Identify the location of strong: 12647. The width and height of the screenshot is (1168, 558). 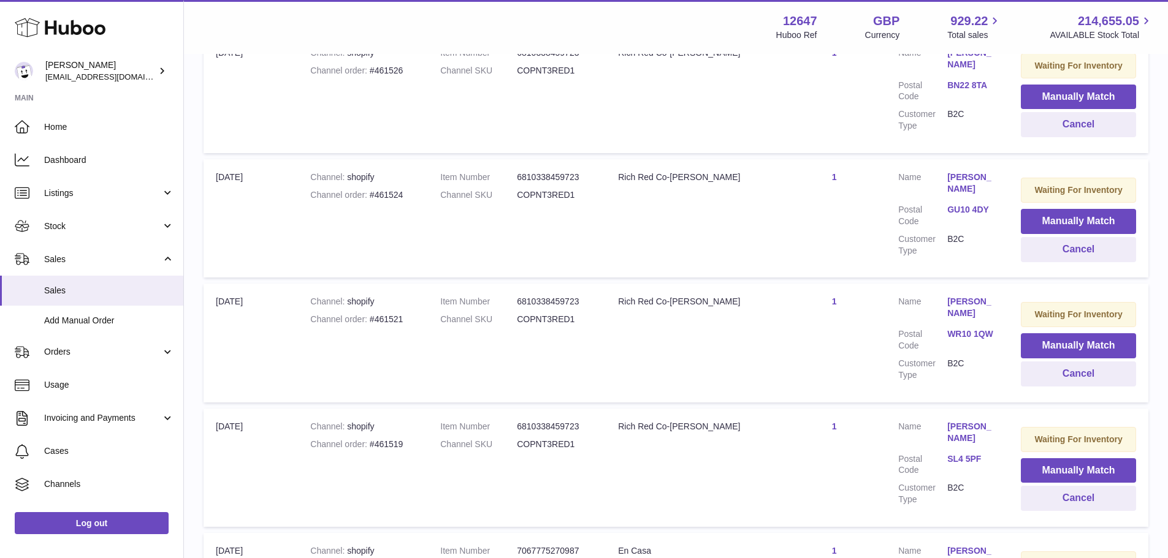
(800, 21).